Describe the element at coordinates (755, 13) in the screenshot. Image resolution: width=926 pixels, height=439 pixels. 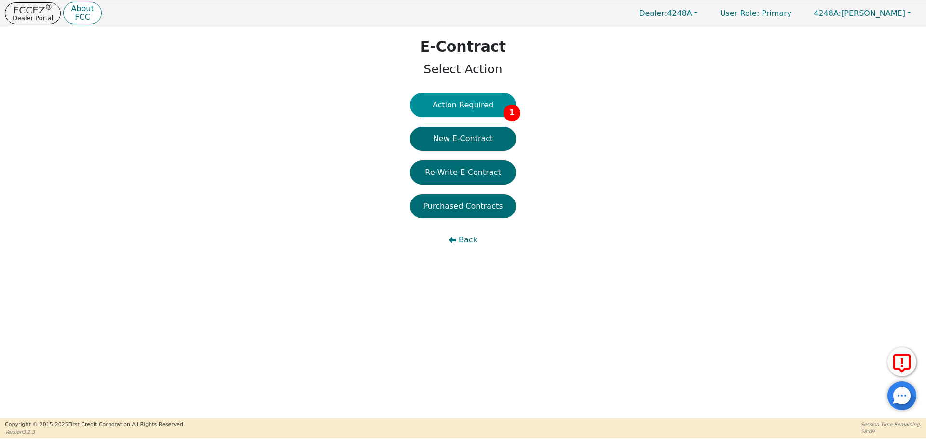
I see `a: User Role: Primary` at that location.